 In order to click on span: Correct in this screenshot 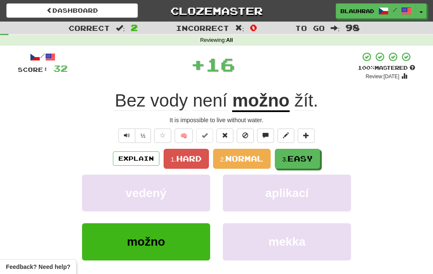, I will do `click(89, 28)`.